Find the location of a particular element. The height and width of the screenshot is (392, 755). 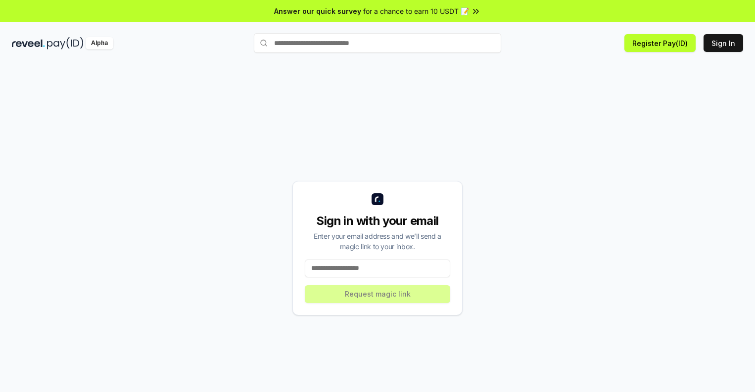

span: for a chance to earn 10 USDT 📝 is located at coordinates (416, 11).